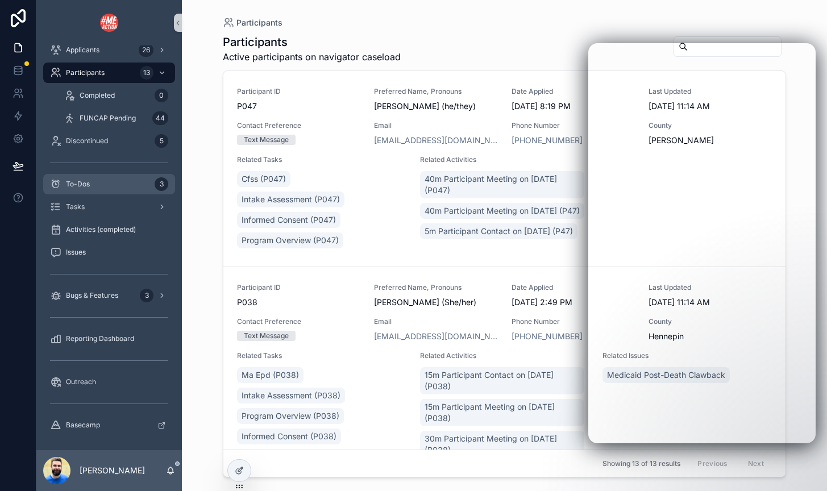 The width and height of the screenshot is (827, 491). What do you see at coordinates (290, 200) in the screenshot?
I see `a: Intake Assessment (P047)` at bounding box center [290, 200].